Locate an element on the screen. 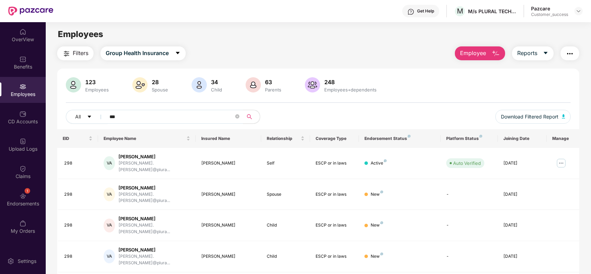  img: svg+xml;base64,PHN2ZyBpZD0iU2V0dGluZy0yMHgyMCIgeG1sbnM9Imh0dHA6Ly93d3cudzMub3JnLzIwMDAvc3ZnIiB3aW... is located at coordinates (11, 261).